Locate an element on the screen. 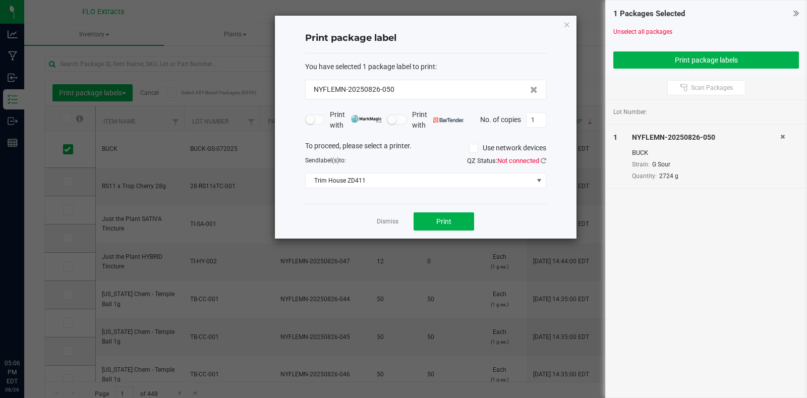  span: Scan Packages is located at coordinates (712, 88).